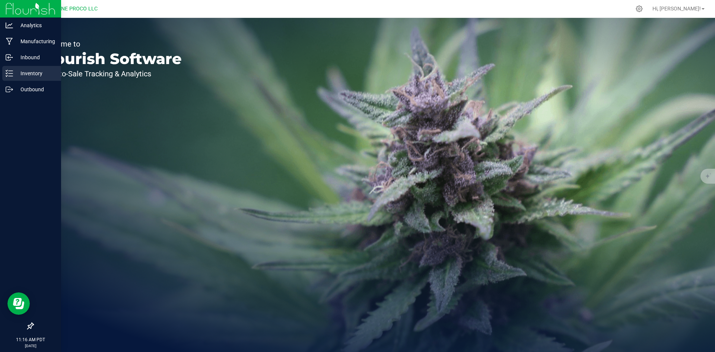  What do you see at coordinates (9, 25) in the screenshot?
I see `inline-svg: Analytics` at bounding box center [9, 25].